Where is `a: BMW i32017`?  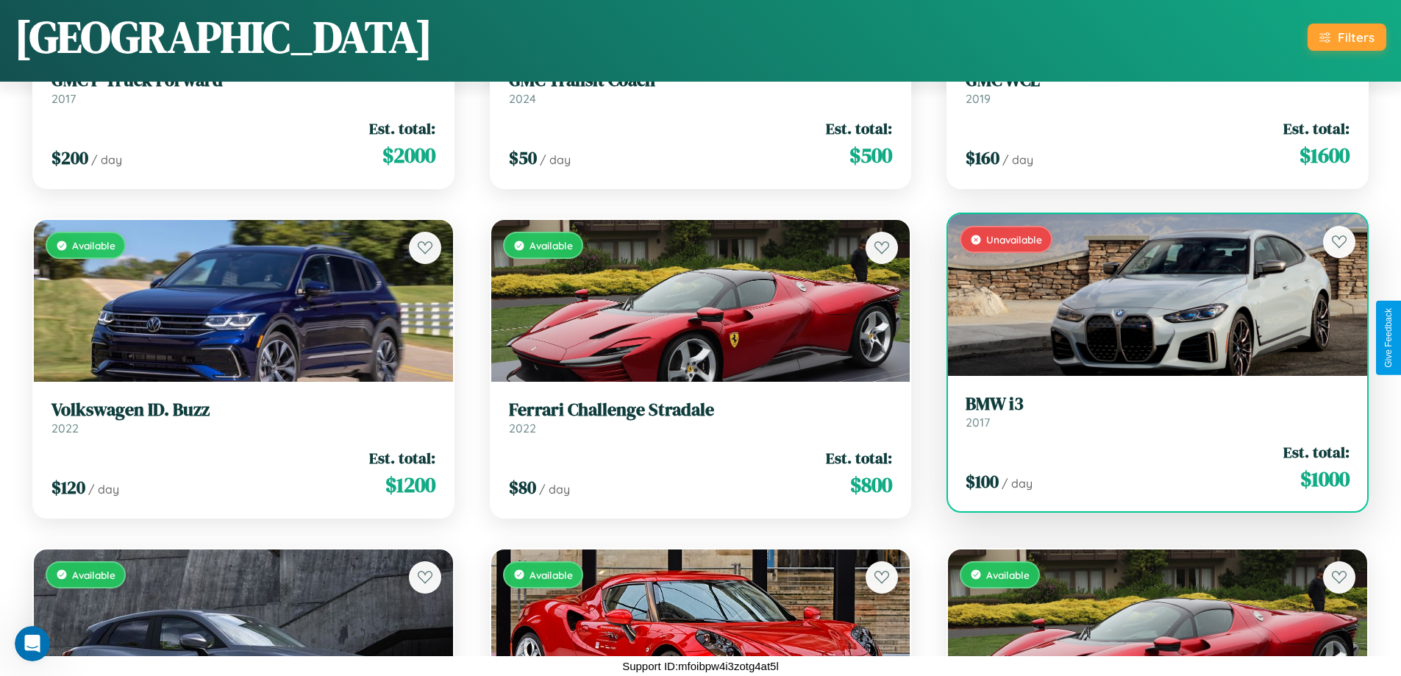
a: BMW i32017 is located at coordinates (1157, 411).